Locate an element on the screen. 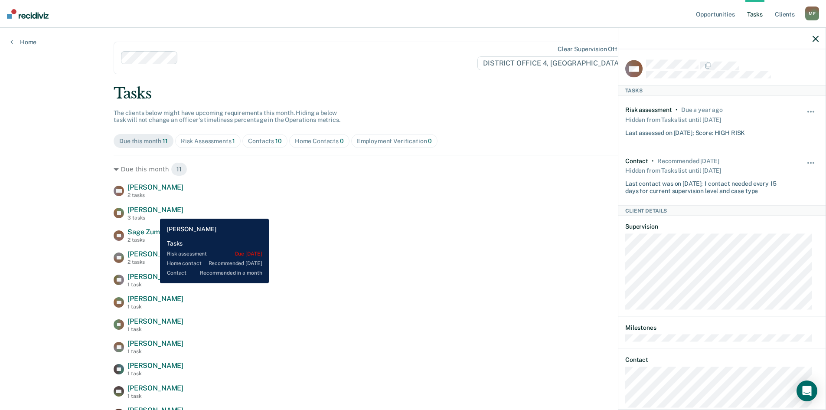 The height and width of the screenshot is (410, 826). div: Clear supervision officers is located at coordinates (594, 49).